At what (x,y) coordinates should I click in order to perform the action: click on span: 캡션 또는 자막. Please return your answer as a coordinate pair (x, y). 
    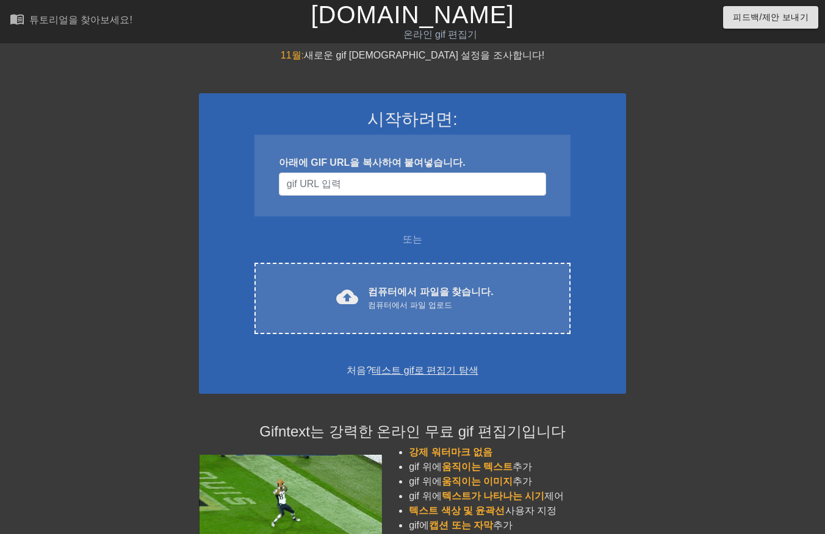
    Looking at the image, I should click on (460, 525).